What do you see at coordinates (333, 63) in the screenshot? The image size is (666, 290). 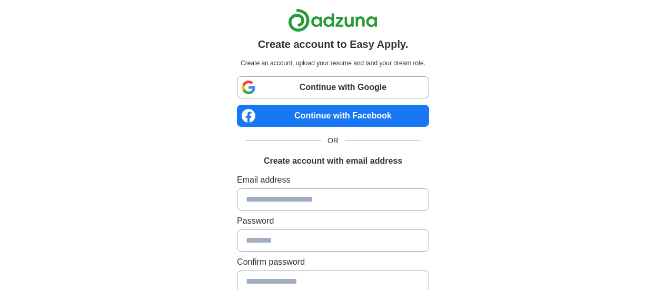 I see `p: Create an account, upload your resume and land your dream role.` at bounding box center [333, 63].